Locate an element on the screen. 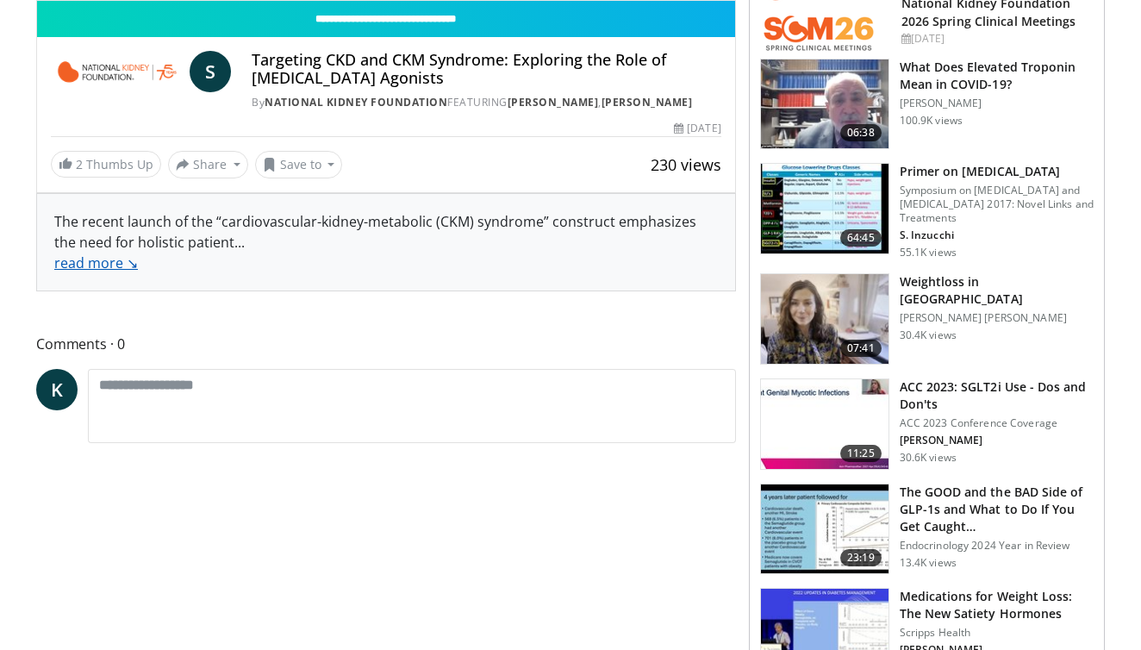 The width and height of the screenshot is (1141, 650). p: S. Inzucchi is located at coordinates (997, 235).